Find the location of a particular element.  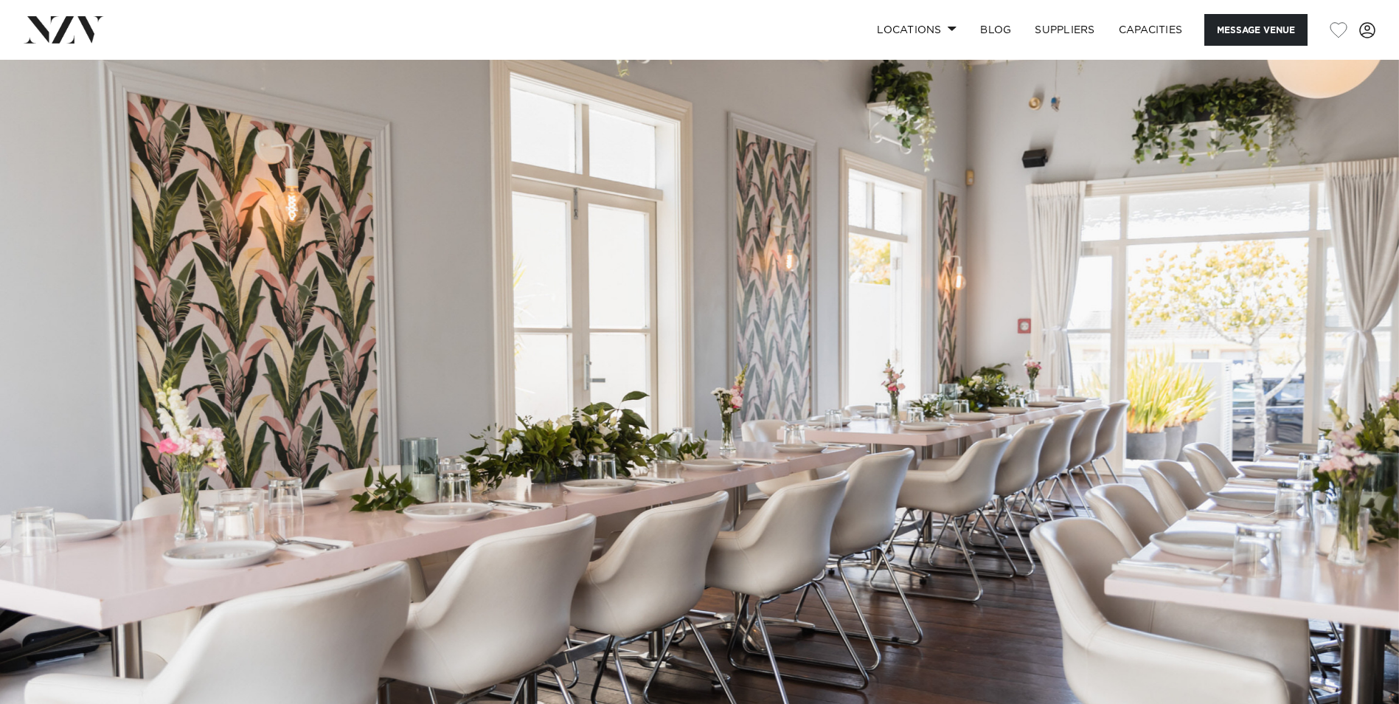

a: SUPPLIERS is located at coordinates (1064, 30).